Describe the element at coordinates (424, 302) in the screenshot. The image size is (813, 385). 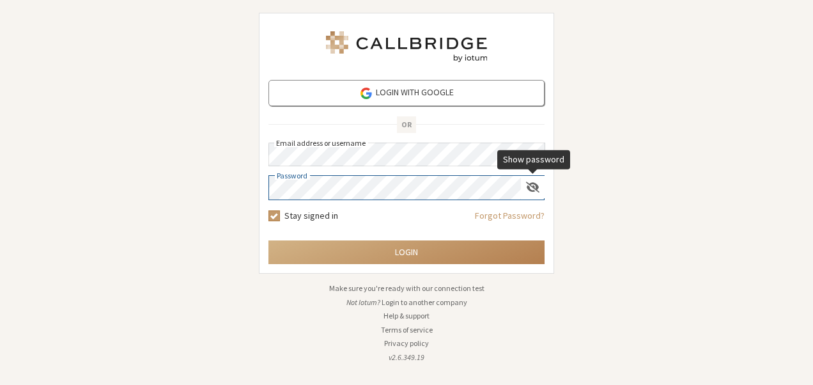
I see `button: Login to another company` at that location.